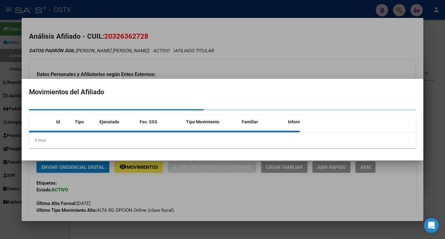  Describe the element at coordinates (160, 122) in the screenshot. I see `datatable-header-cell: Fec. SSS` at that location.